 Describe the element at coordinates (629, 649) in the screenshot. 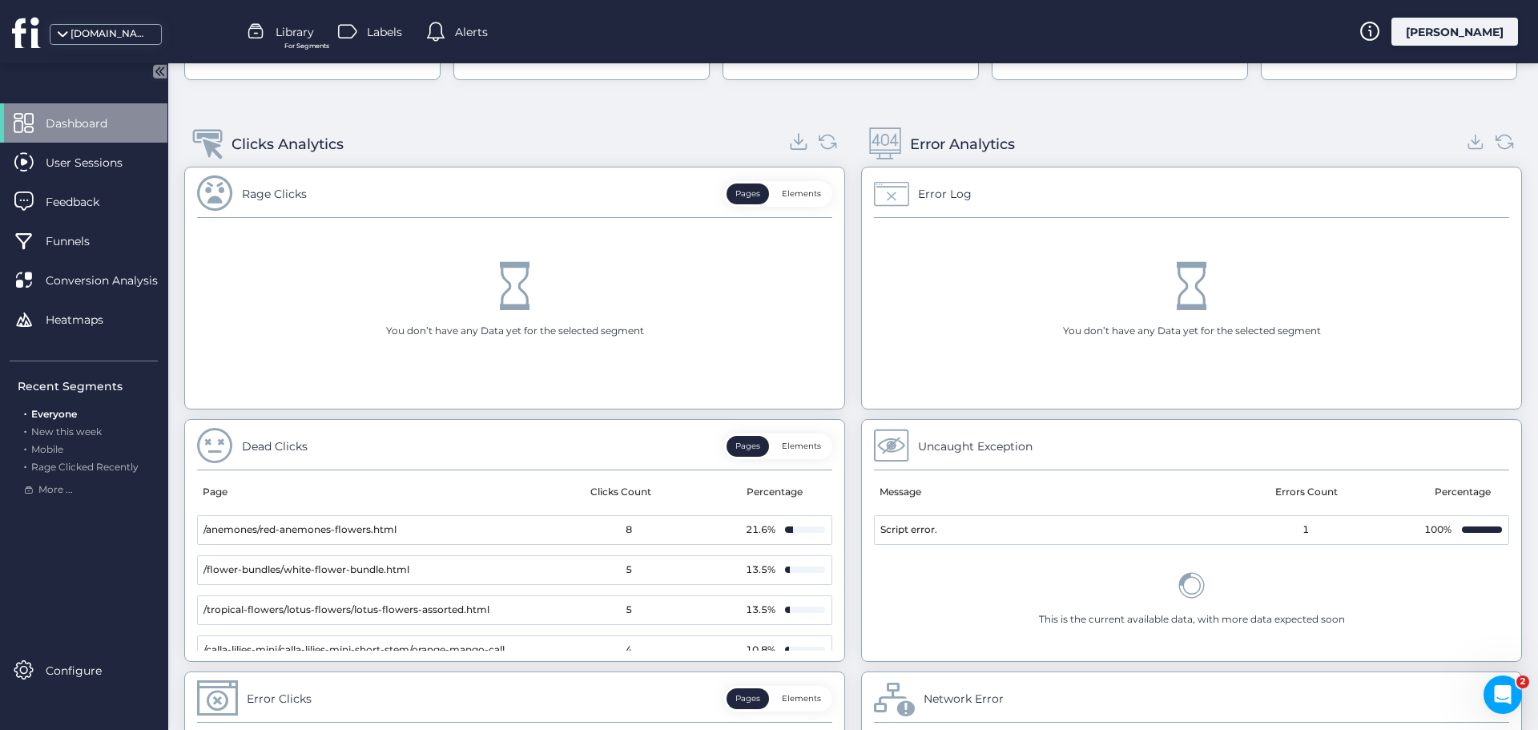

I see `span: 4` at that location.